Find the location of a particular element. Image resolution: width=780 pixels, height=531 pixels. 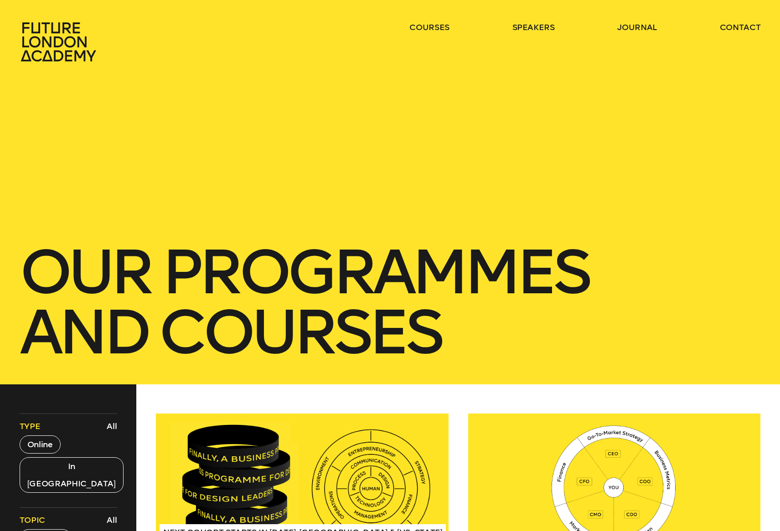

a: courses is located at coordinates (429, 27).